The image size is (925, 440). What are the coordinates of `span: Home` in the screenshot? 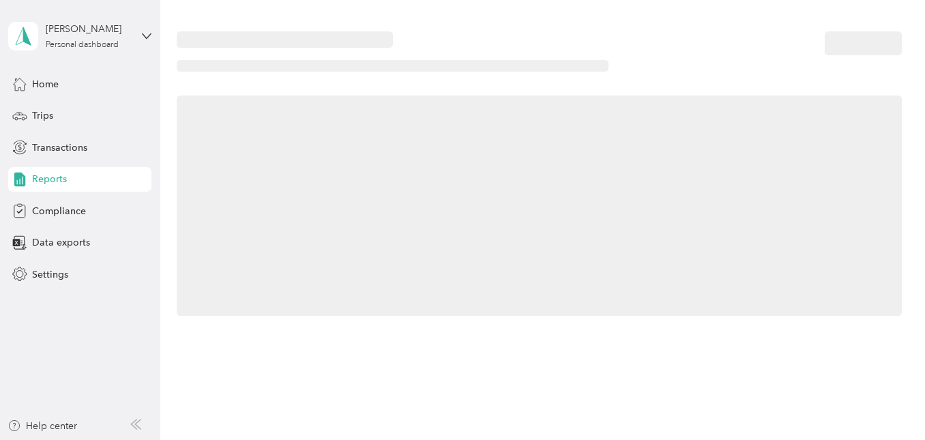 It's located at (45, 84).